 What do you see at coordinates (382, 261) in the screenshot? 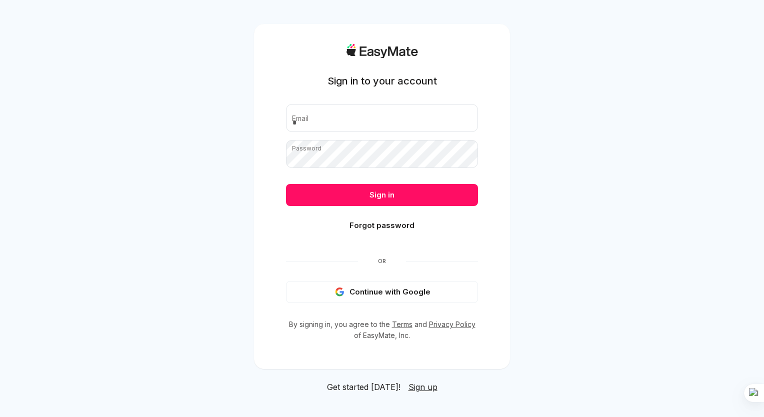
I see `span: Or` at bounding box center [382, 261].